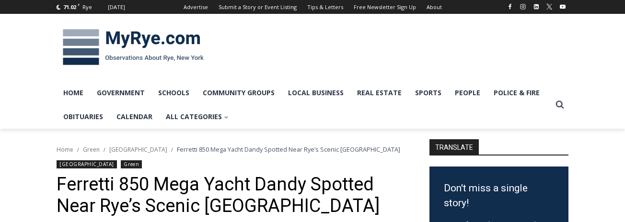 This screenshot has height=222, width=625. What do you see at coordinates (510, 7) in the screenshot?
I see `a: Facebook` at bounding box center [510, 7].